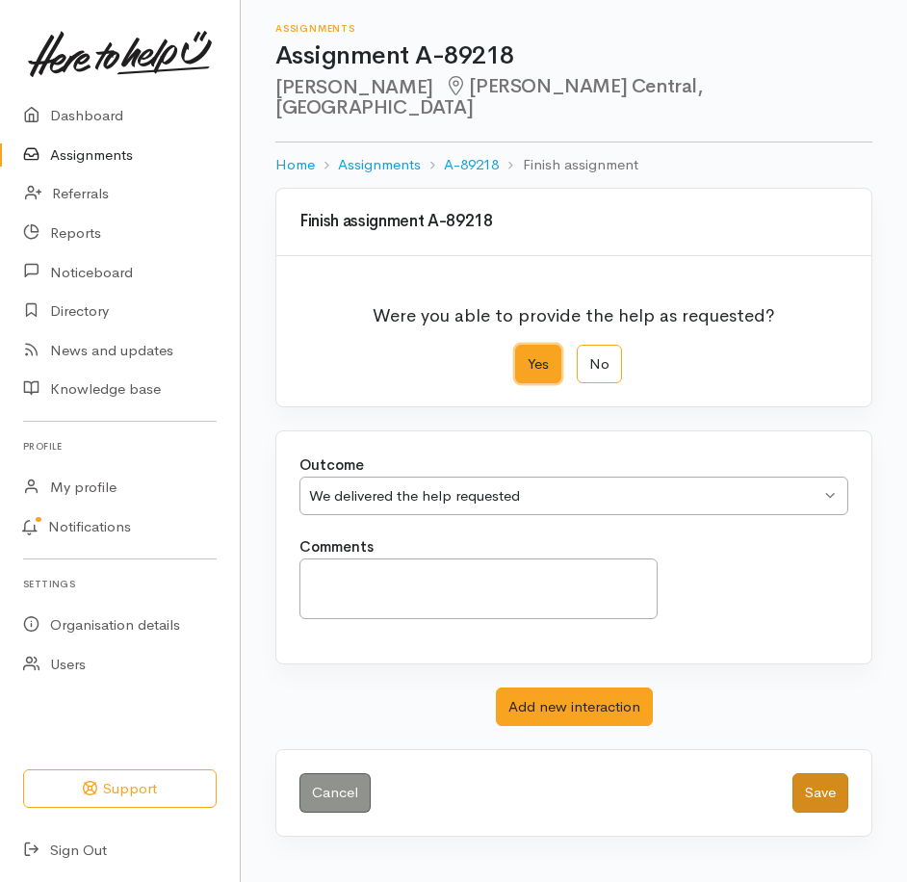 The width and height of the screenshot is (907, 882). I want to click on a: A-89218, so click(471, 165).